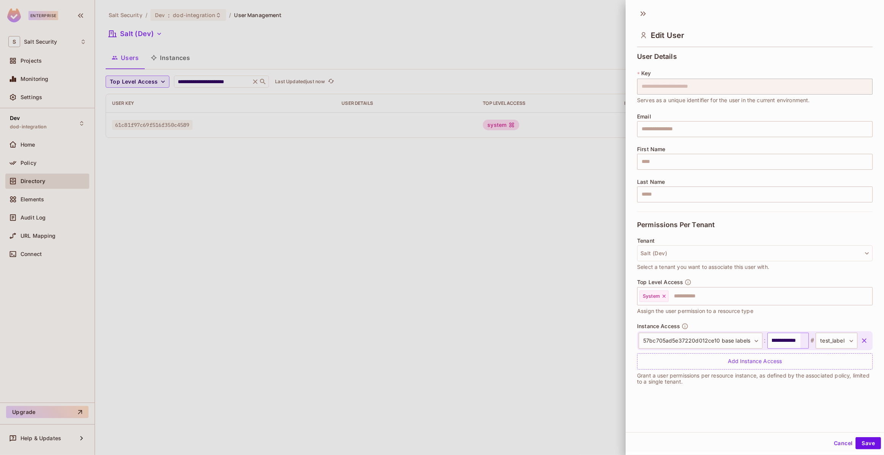  What do you see at coordinates (755, 253) in the screenshot?
I see `button: Salt (Dev)` at bounding box center [755, 253].